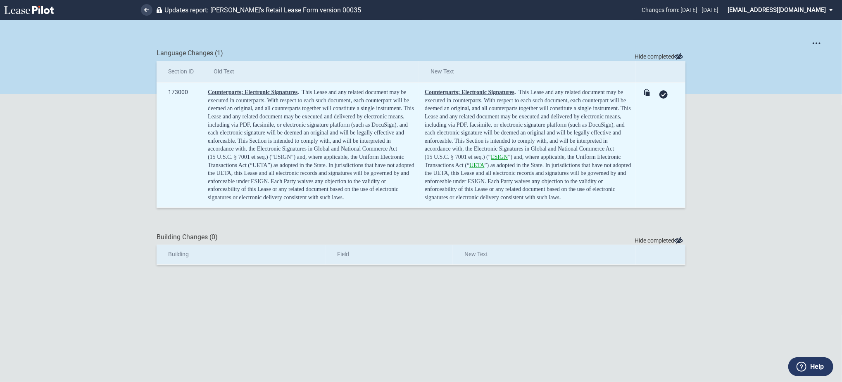 The width and height of the screenshot is (842, 382). What do you see at coordinates (810, 367) in the screenshot?
I see `button: Help` at bounding box center [810, 367].